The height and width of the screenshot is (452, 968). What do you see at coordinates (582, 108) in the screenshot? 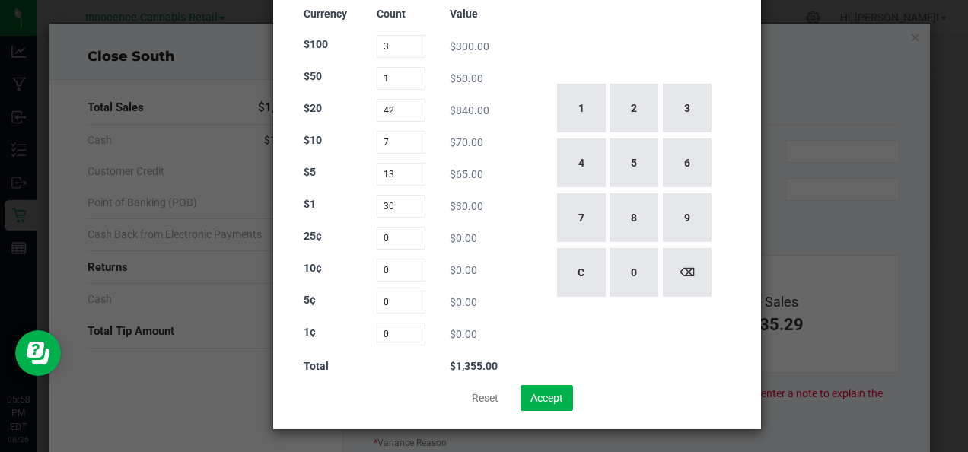
I see `button: 1` at bounding box center [582, 108].